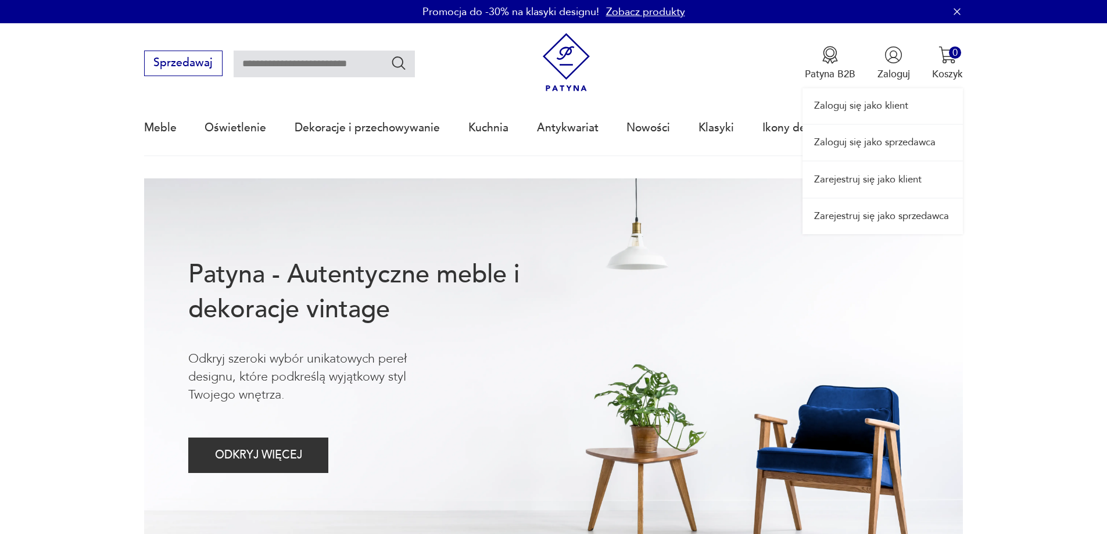  Describe the element at coordinates (883, 106) in the screenshot. I see `a: Zaloguj się jako klient` at that location.